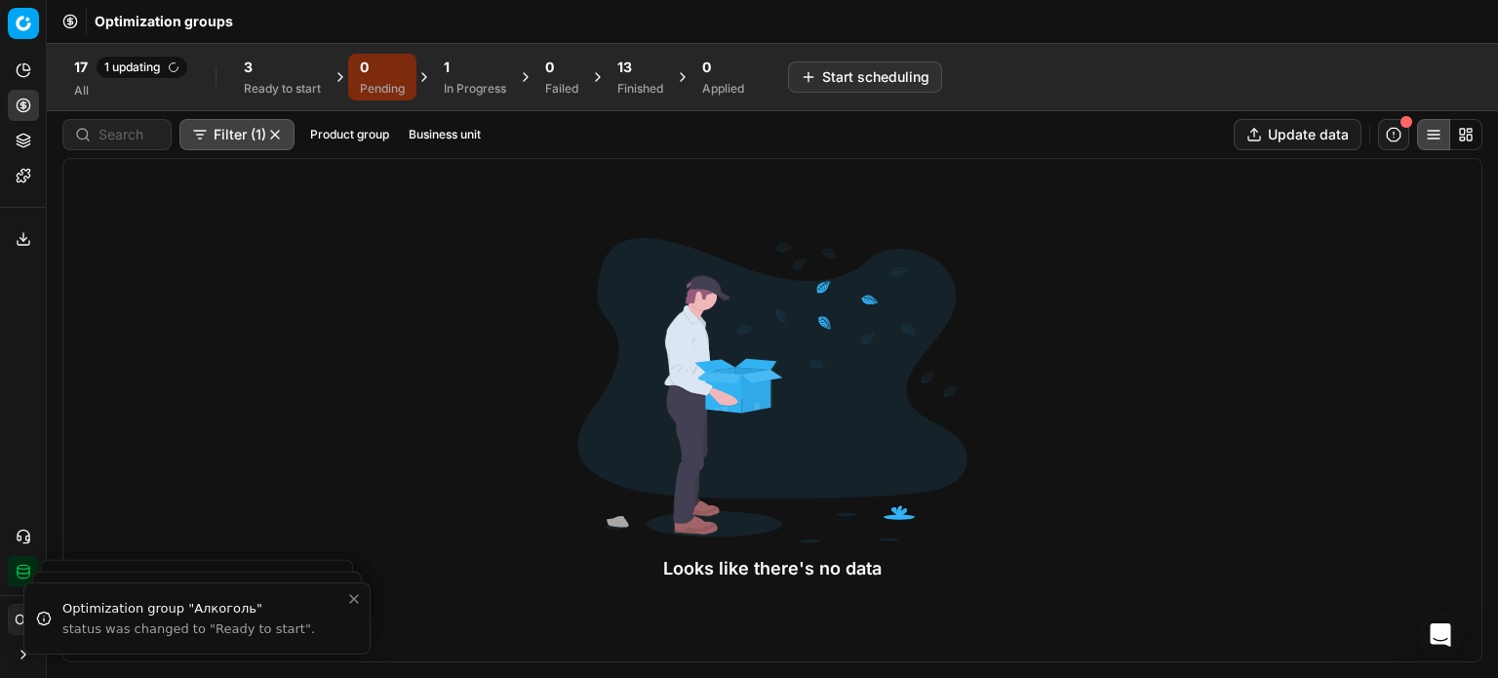 Image resolution: width=1498 pixels, height=678 pixels. I want to click on nav: breadcrumb, so click(164, 21).